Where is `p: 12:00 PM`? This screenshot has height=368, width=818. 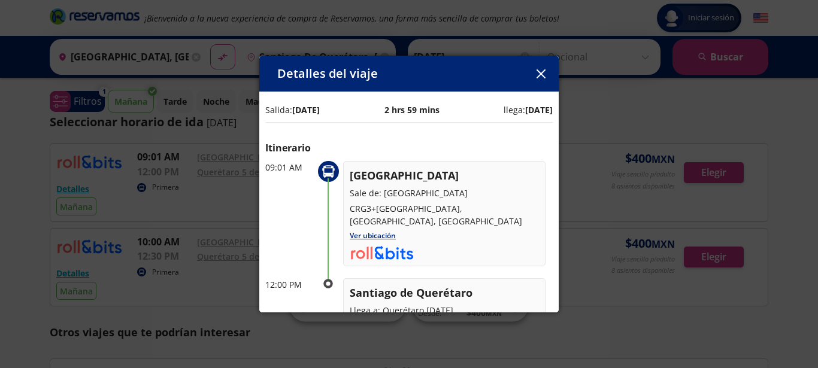 p: 12:00 PM is located at coordinates (289, 284).